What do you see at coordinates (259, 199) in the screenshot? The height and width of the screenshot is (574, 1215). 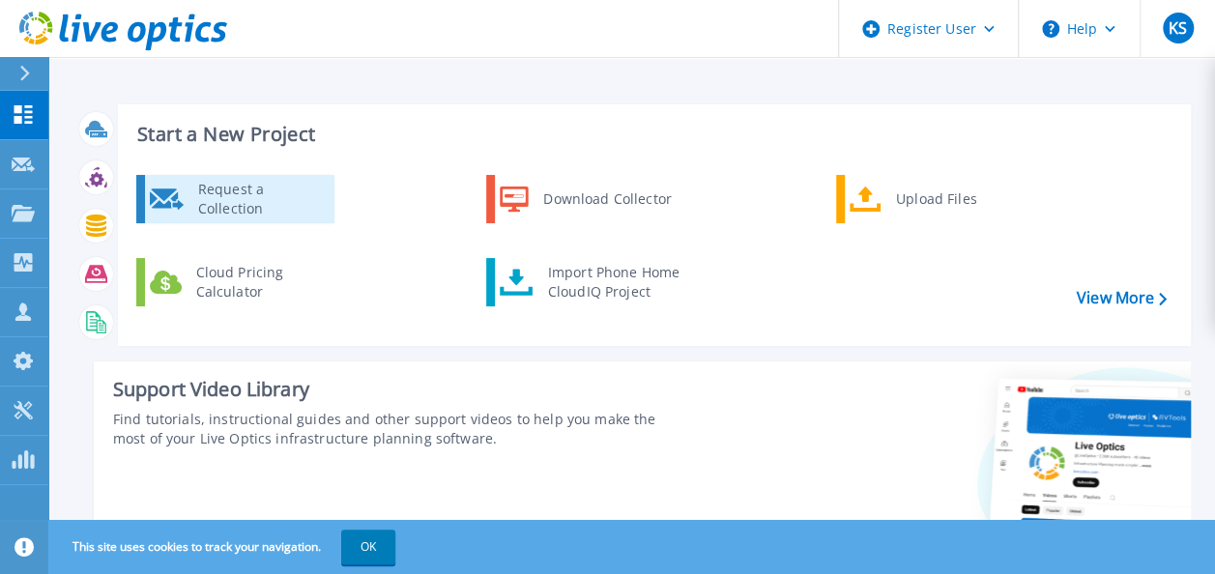 I see `div: Request a Collection` at bounding box center [259, 199].